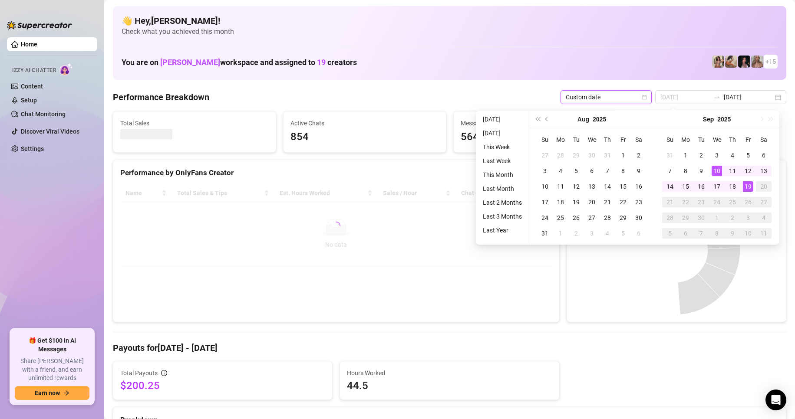  Describe the element at coordinates (732, 202) in the screenshot. I see `td: 2025-09-25` at that location.